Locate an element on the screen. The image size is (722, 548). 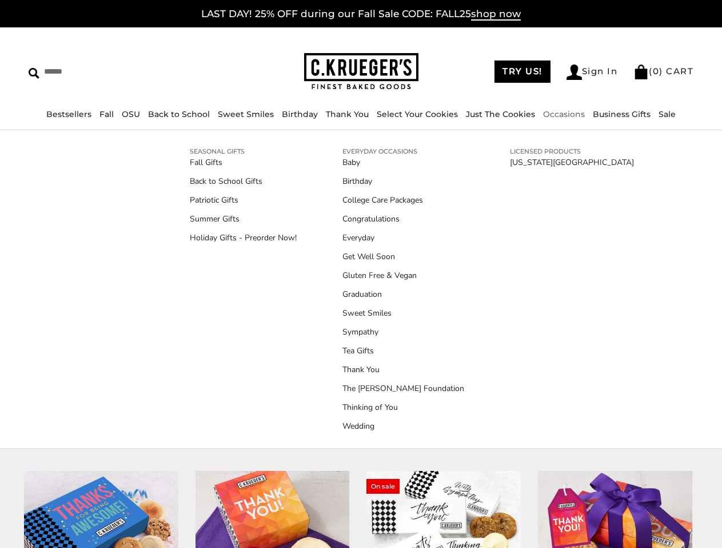
a: SEASONAL GIFTS is located at coordinates (243, 151).